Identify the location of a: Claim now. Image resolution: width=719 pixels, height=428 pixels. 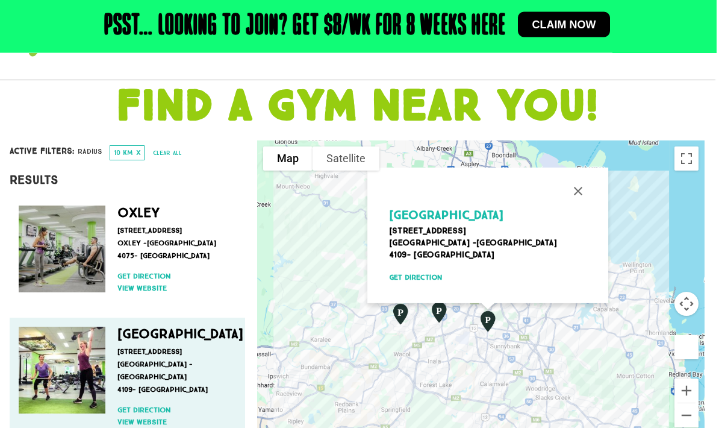
(567, 25).